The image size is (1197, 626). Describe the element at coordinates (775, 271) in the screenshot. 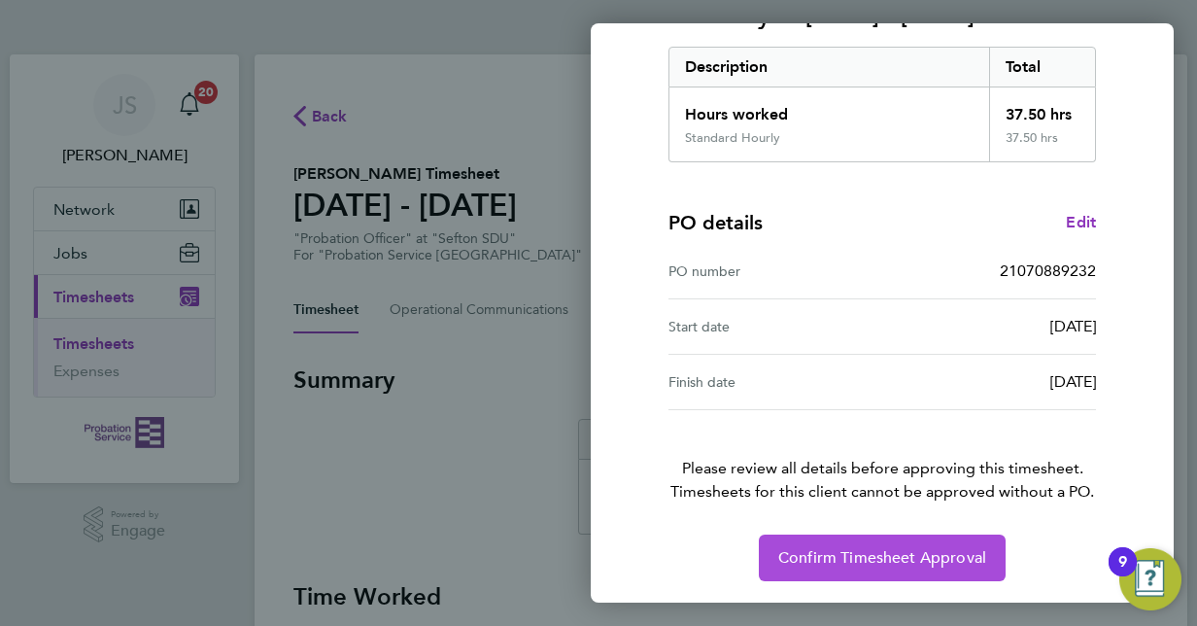

I see `div: PO number` at that location.